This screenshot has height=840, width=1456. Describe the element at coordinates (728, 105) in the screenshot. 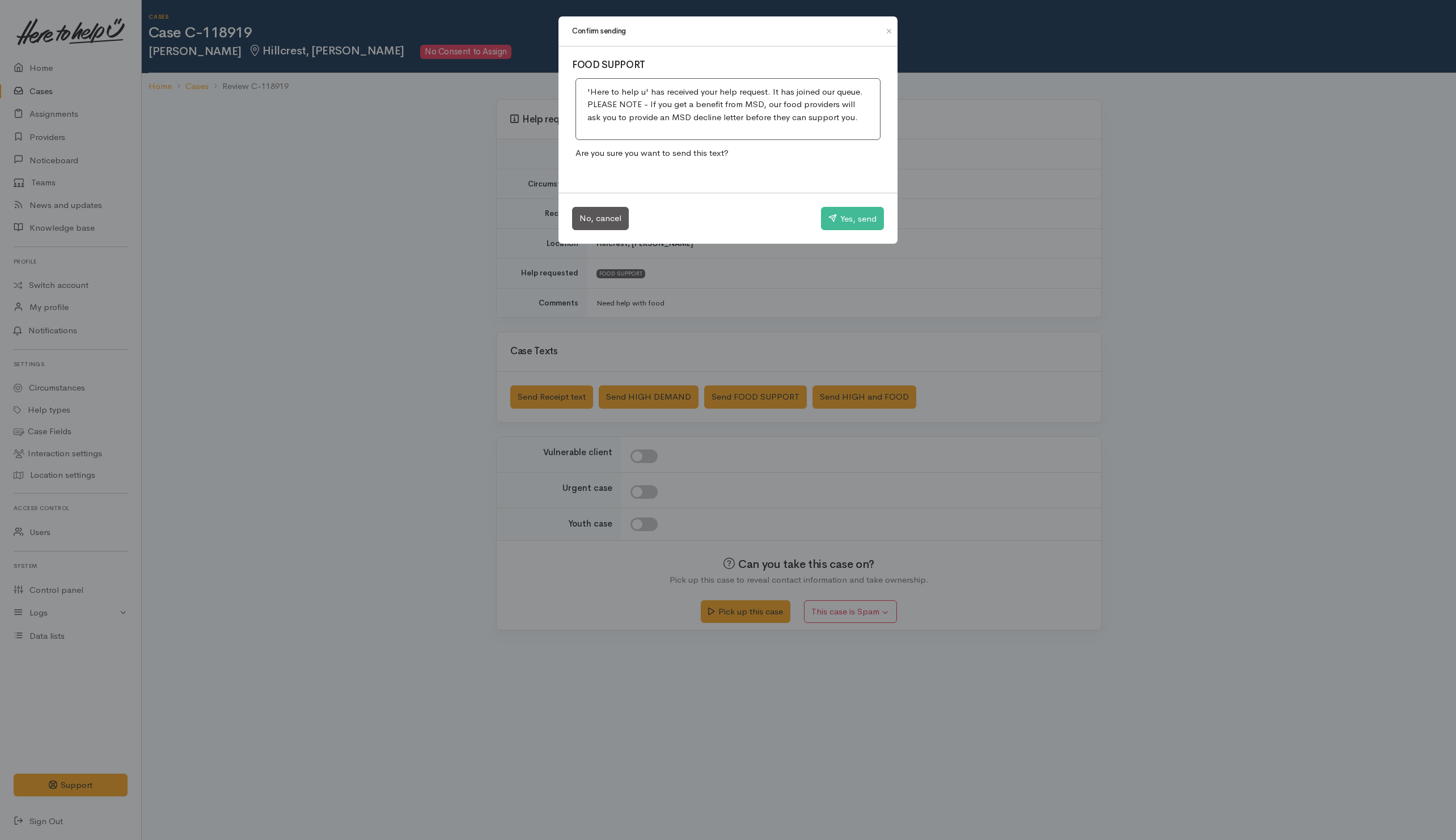

I see `p: 'Here to help u' has received your help request. It has joined our queue. PLEASE NOTE - If you ge...` at that location.